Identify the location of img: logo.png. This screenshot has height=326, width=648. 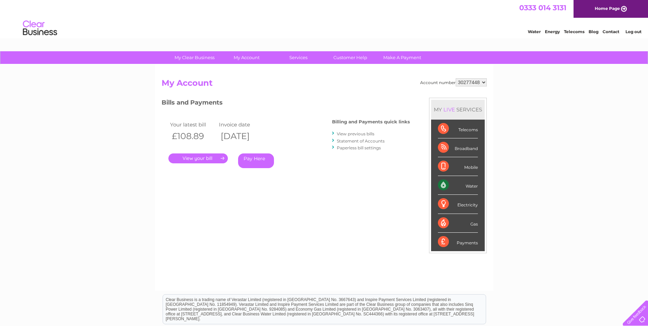
(40, 28).